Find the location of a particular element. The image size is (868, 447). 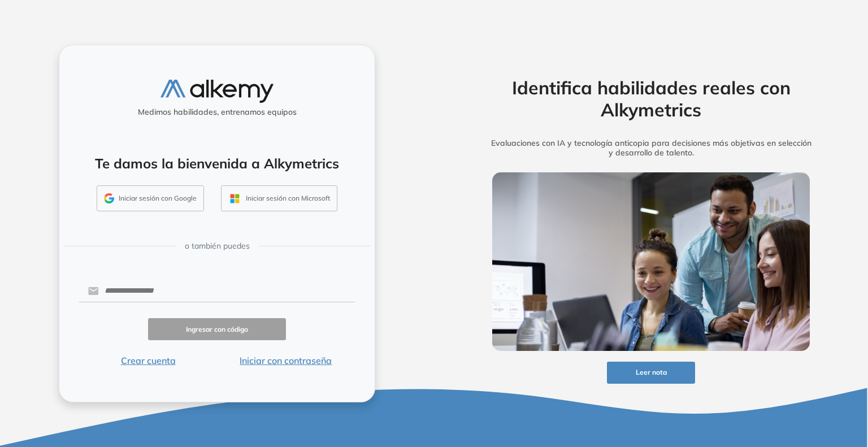

button: Iniciar sesión con Google is located at coordinates (150, 198).